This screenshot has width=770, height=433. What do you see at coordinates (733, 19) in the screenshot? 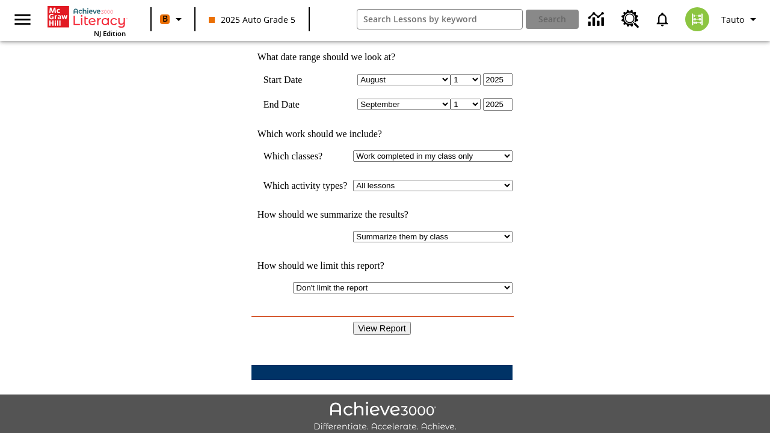
I see `span: Tauto` at bounding box center [733, 19].